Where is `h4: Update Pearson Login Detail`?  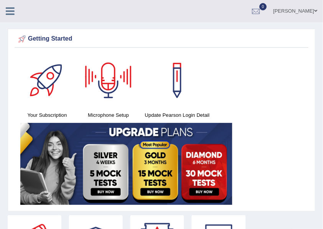
h4: Update Pearson Login Detail is located at coordinates (177, 115).